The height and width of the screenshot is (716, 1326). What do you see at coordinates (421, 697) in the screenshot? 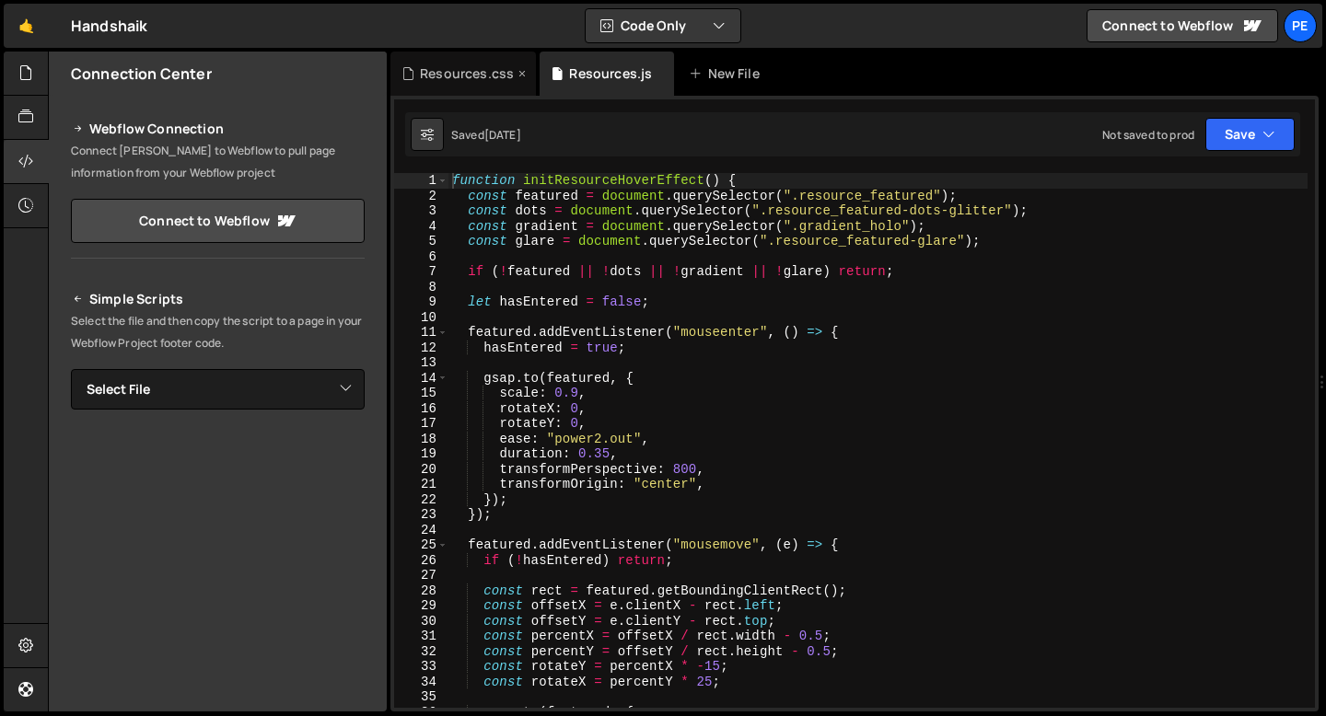
I see `div: 35` at bounding box center [421, 697].